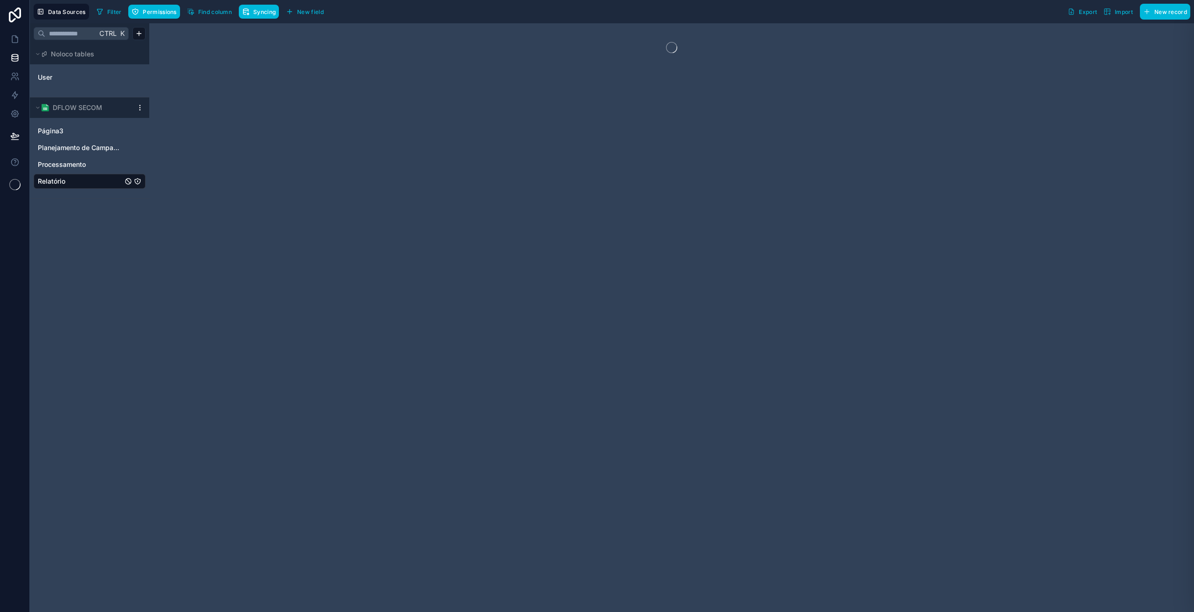 This screenshot has height=612, width=1194. Describe the element at coordinates (114, 12) in the screenshot. I see `span: Filter` at that location.